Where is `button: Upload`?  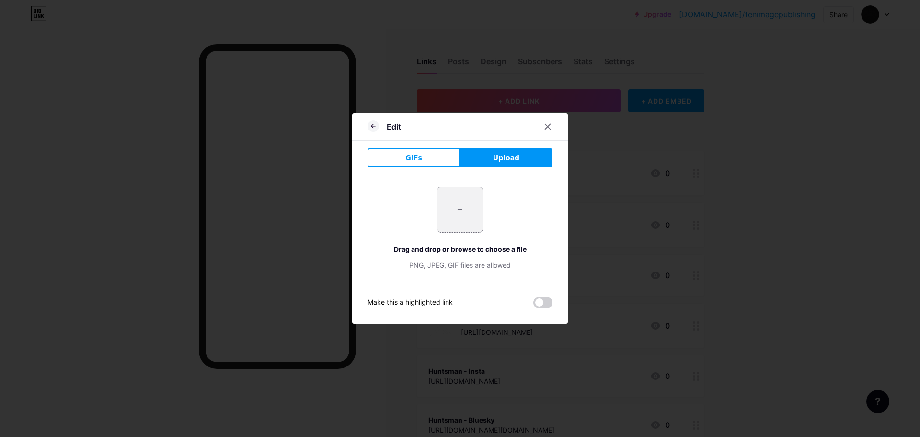
button: Upload is located at coordinates (506, 158).